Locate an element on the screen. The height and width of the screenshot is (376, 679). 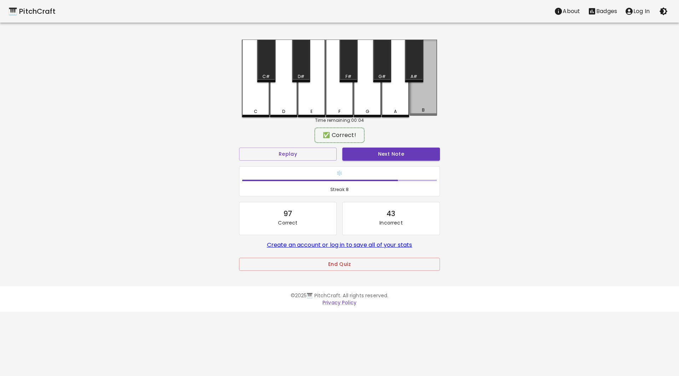
div: B is located at coordinates (423, 110).